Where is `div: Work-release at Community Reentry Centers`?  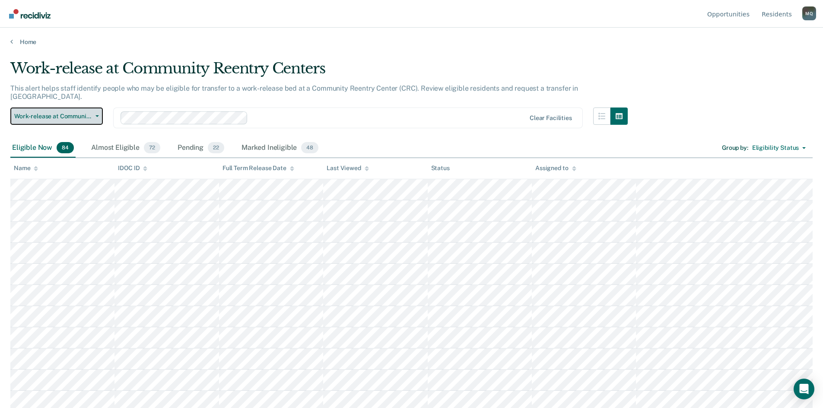
div: Work-release at Community Reentry Centers is located at coordinates (319, 72).